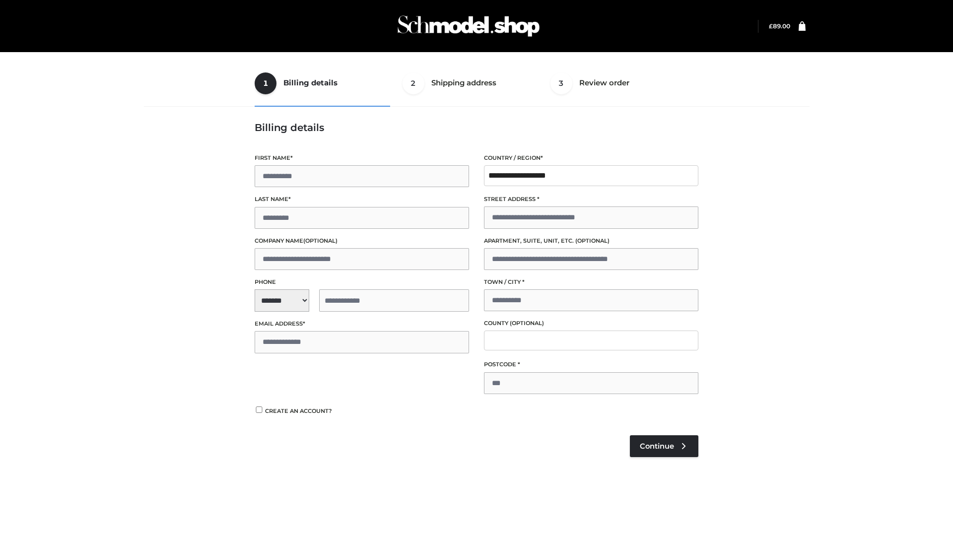 The width and height of the screenshot is (953, 536). I want to click on label: Company name, so click(362, 241).